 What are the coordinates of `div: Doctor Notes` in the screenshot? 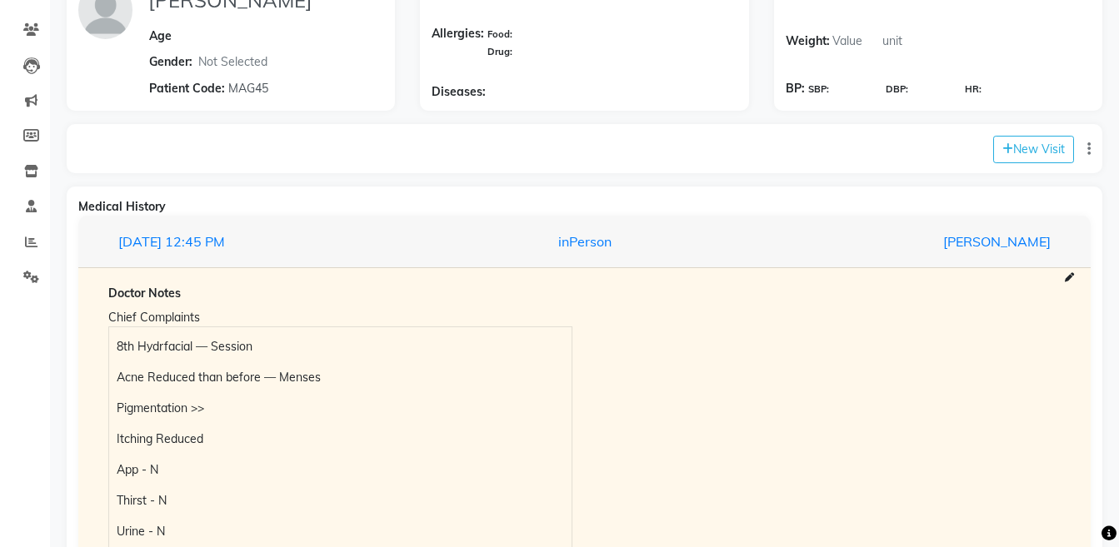 It's located at (584, 293).